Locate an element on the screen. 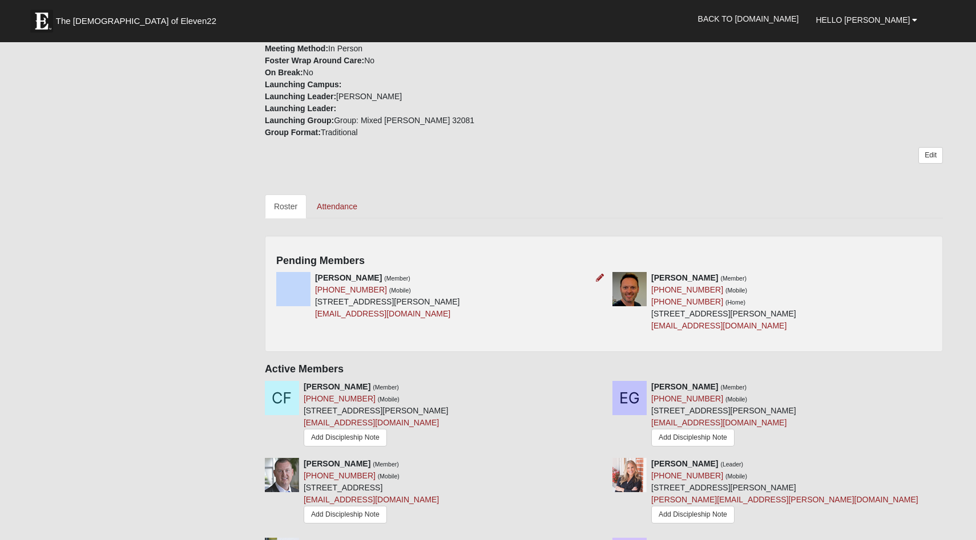 The width and height of the screenshot is (976, 540). strong: Launching Group: is located at coordinates (299, 120).